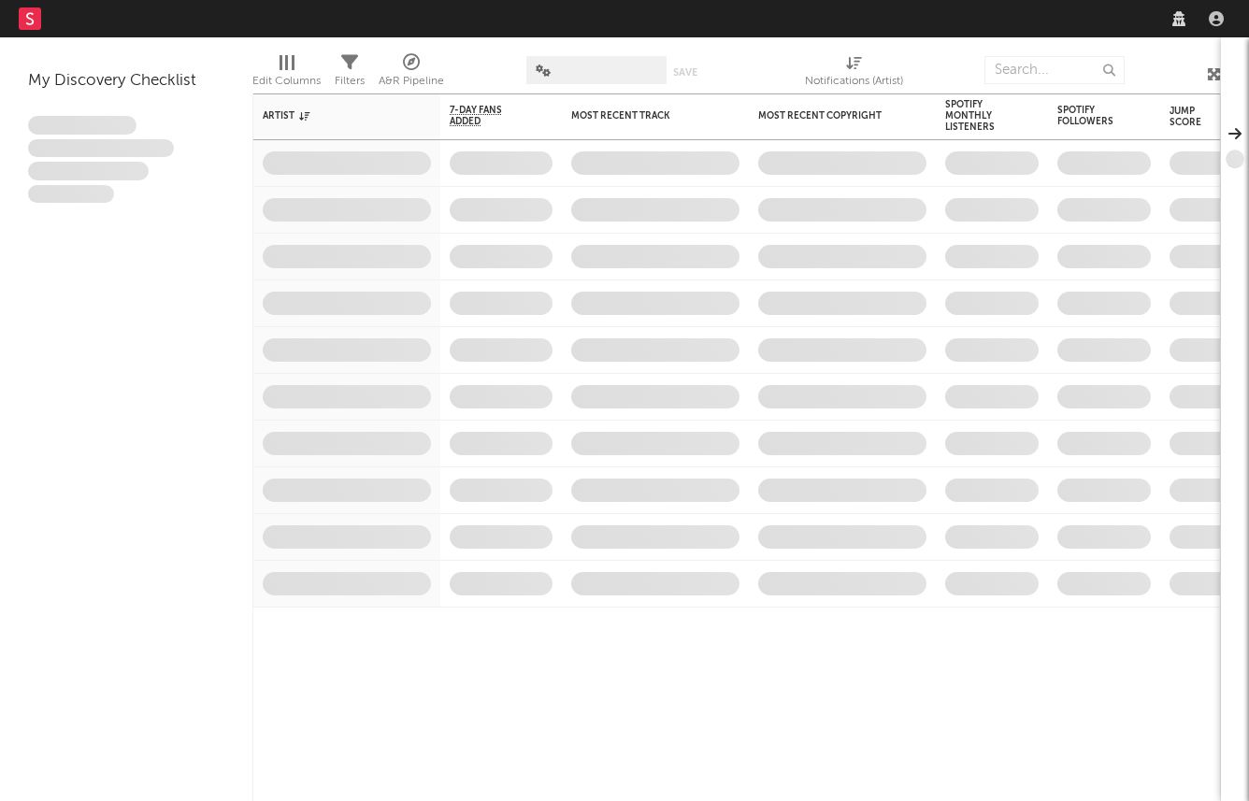 This screenshot has width=1249, height=801. I want to click on span: 7-Day Fans Added, so click(487, 116).